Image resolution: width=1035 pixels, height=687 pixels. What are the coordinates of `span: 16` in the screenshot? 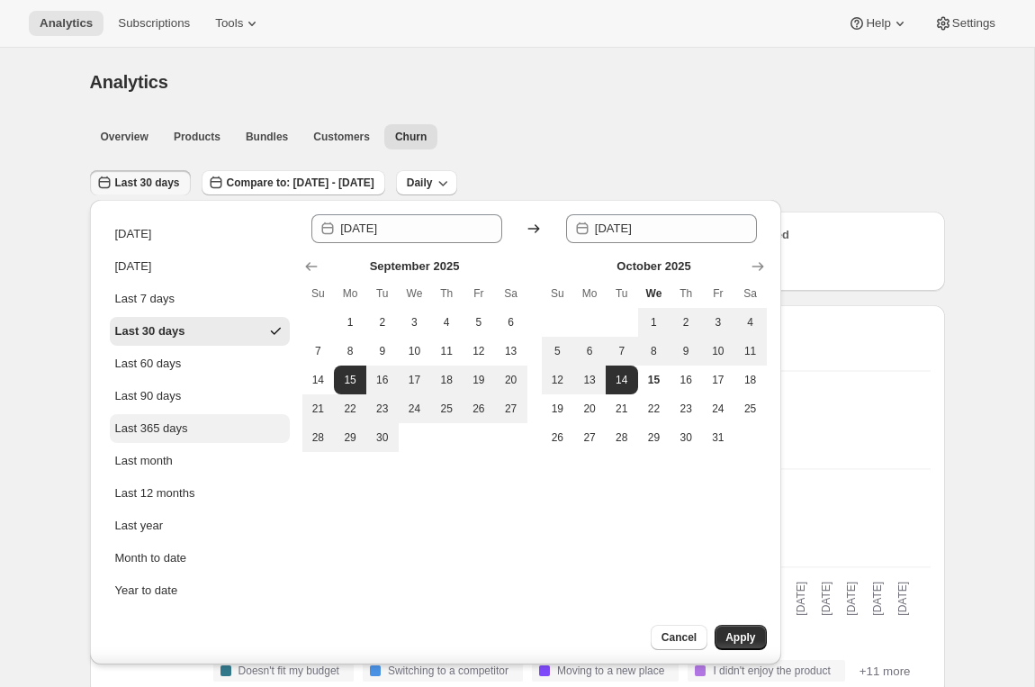 It's located at (383, 380).